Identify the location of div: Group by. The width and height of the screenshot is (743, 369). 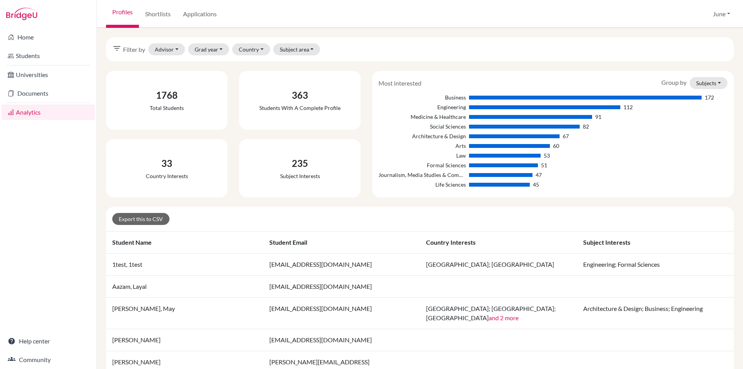
(694, 83).